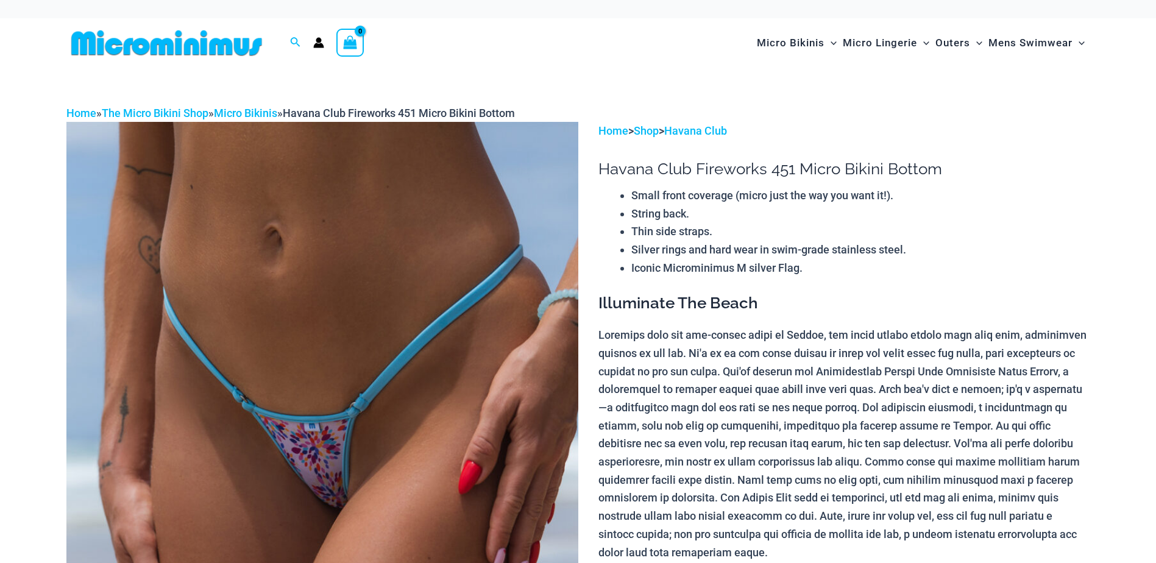 This screenshot has width=1156, height=563. I want to click on nav: Site Navigation, so click(921, 43).